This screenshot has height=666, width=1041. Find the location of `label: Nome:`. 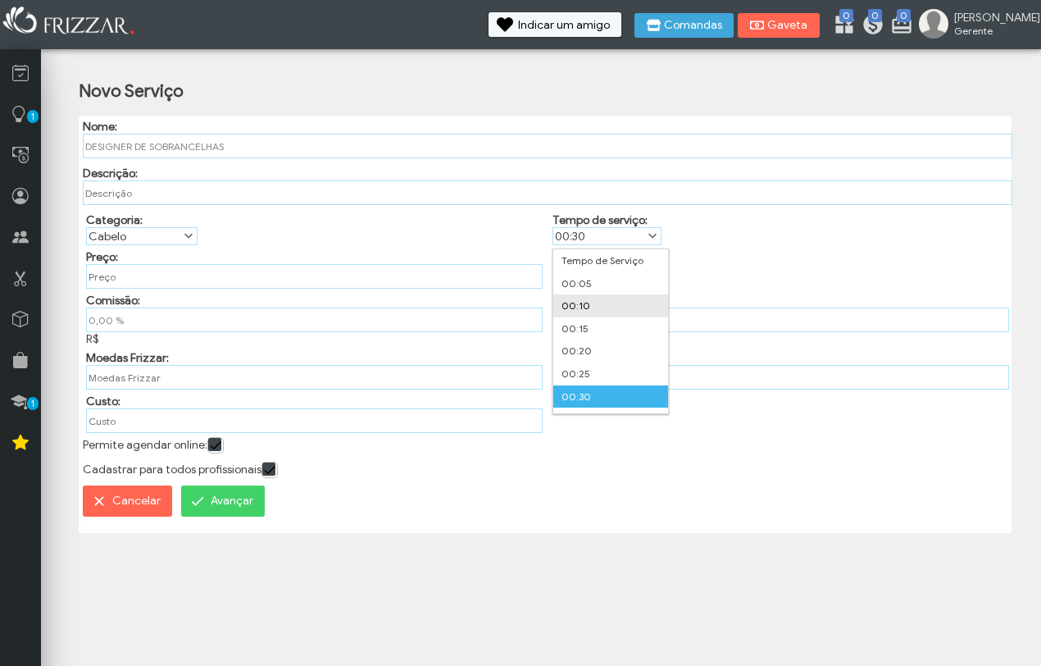

label: Nome: is located at coordinates (100, 126).